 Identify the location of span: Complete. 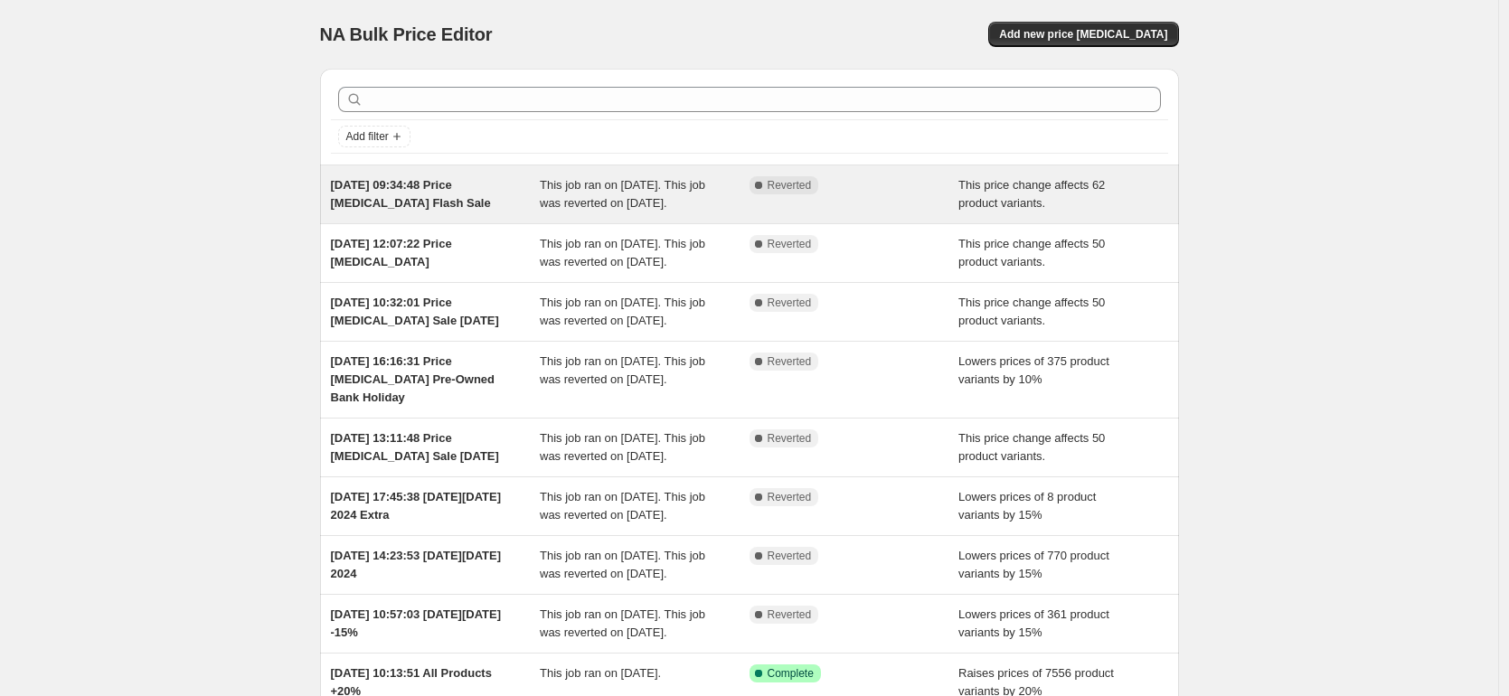
(790, 673).